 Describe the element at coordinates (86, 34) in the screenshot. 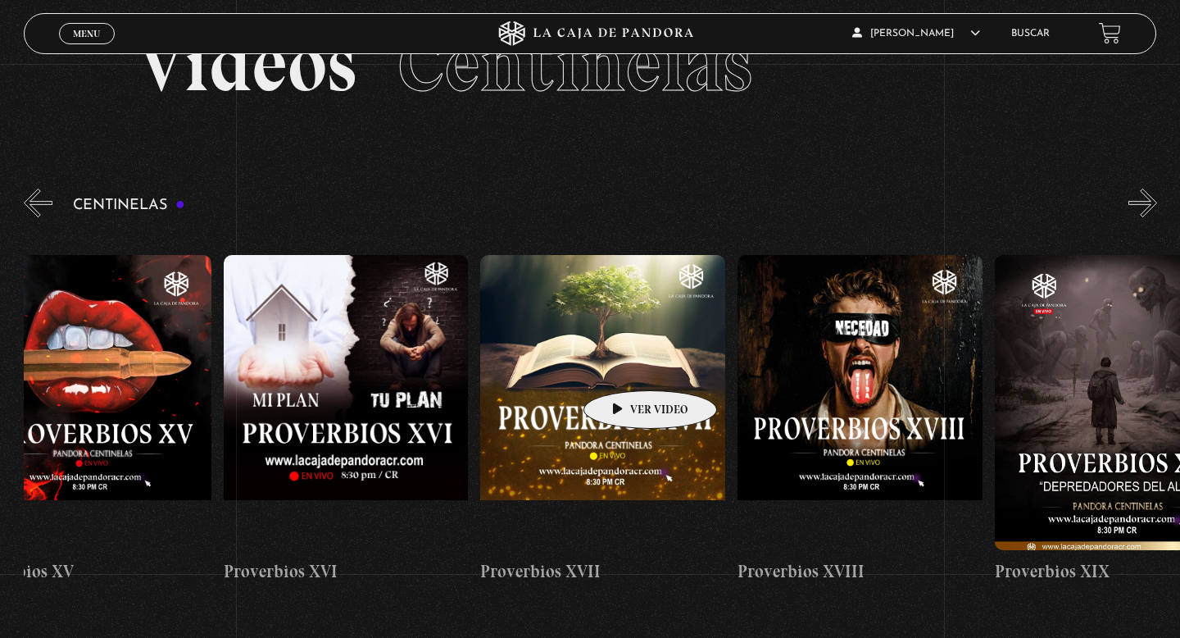

I see `span: Menu` at that location.